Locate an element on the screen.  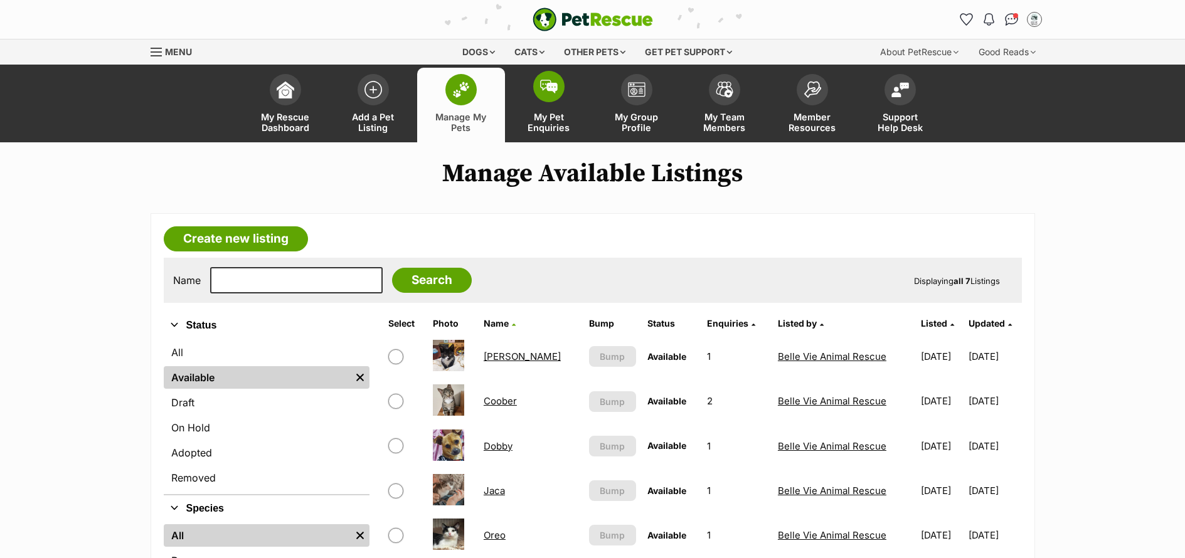
a: PetRescue is located at coordinates (593, 19).